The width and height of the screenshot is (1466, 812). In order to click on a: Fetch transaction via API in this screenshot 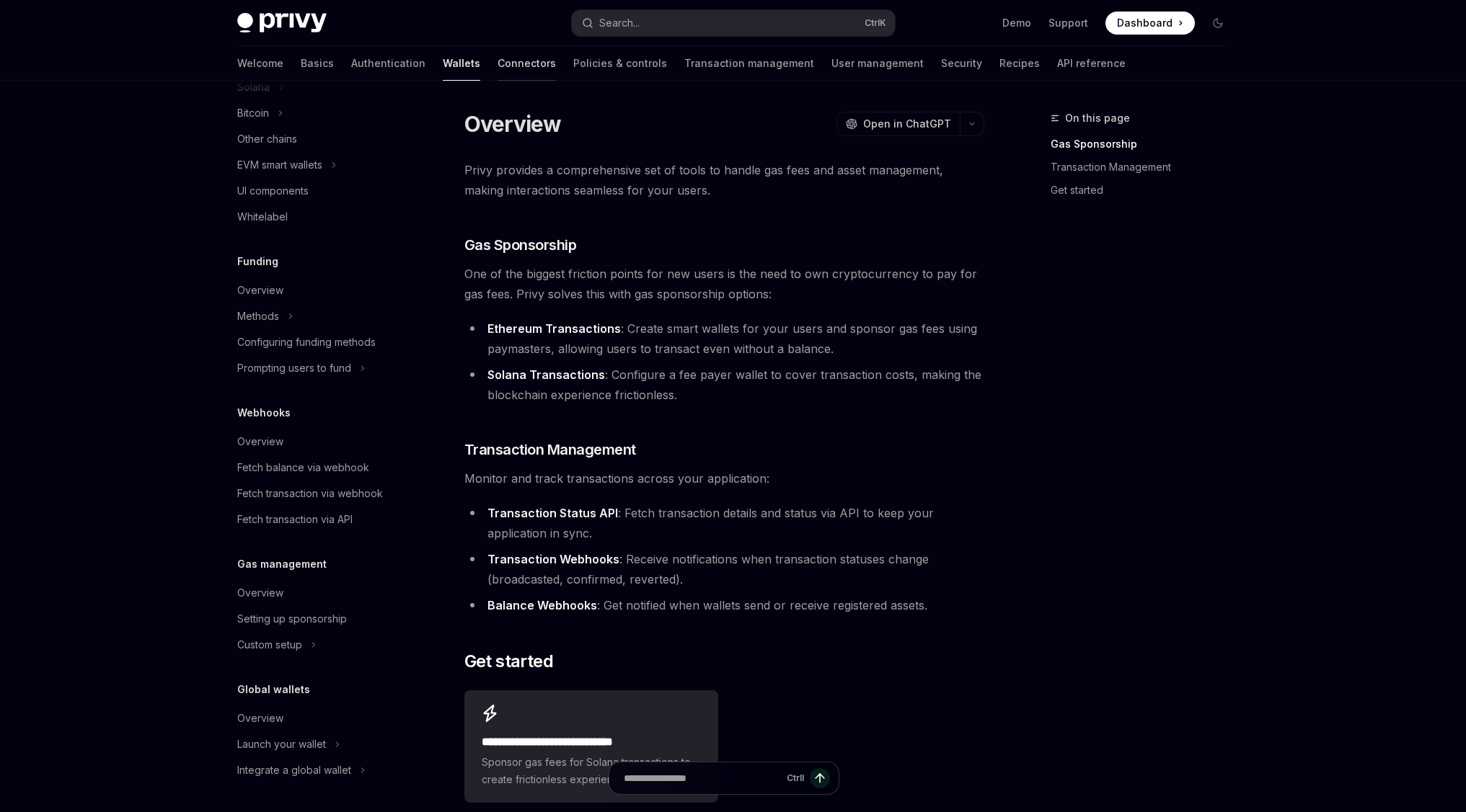, I will do `click(318, 519)`.